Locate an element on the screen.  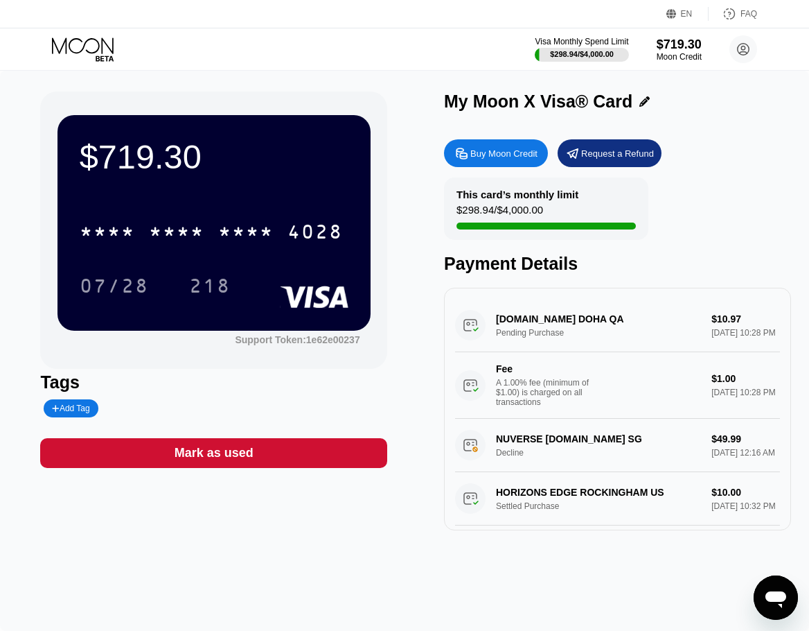
div: Support Token: 1e62e00237 is located at coordinates (297, 340).